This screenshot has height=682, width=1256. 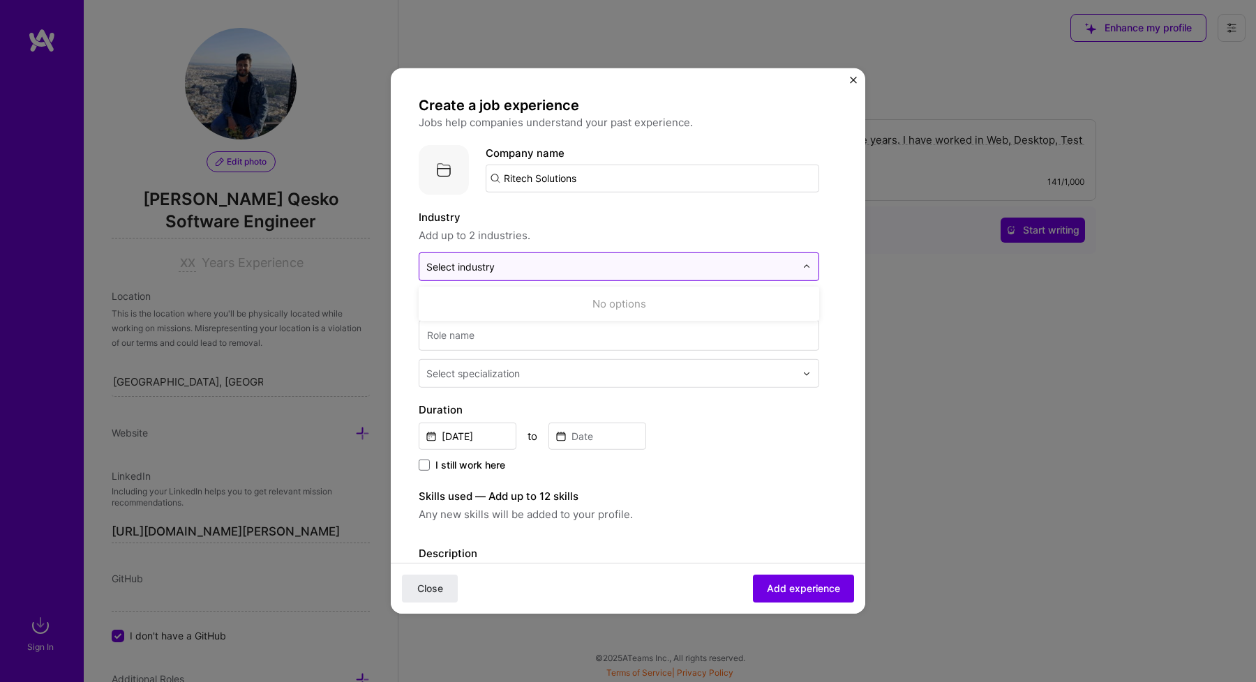 What do you see at coordinates (619, 236) in the screenshot?
I see `span: Add up to 2 industries.` at bounding box center [619, 236].